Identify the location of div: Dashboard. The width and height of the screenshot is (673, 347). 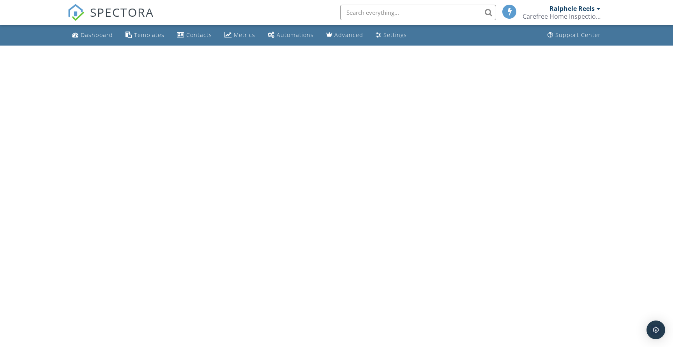
(97, 35).